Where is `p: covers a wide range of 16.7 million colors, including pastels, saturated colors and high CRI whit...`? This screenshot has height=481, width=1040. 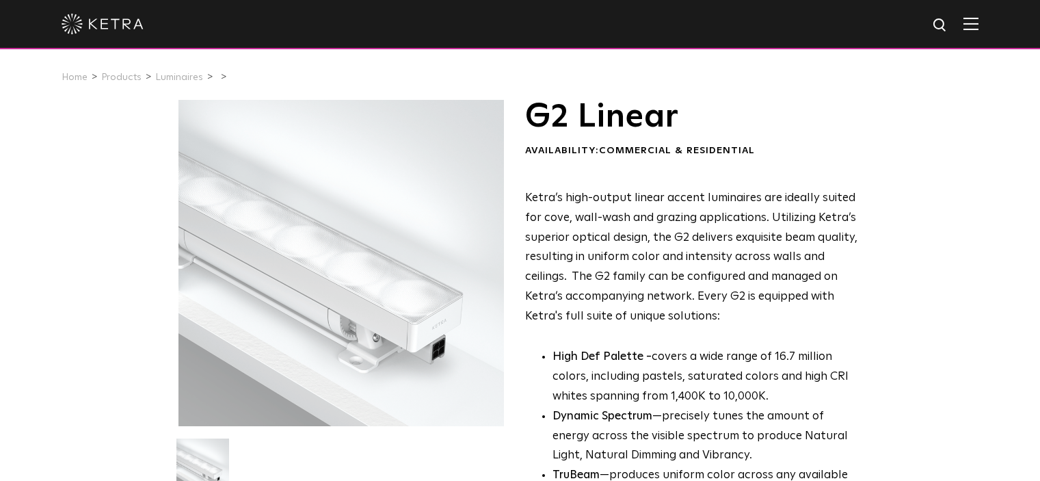 p: covers a wide range of 16.7 million colors, including pastels, saturated colors and high CRI whit... is located at coordinates (705, 377).